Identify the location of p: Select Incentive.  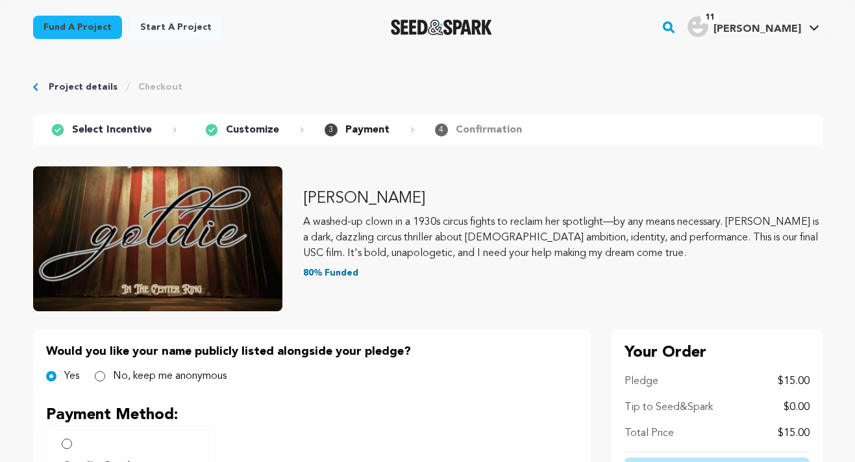
(112, 130).